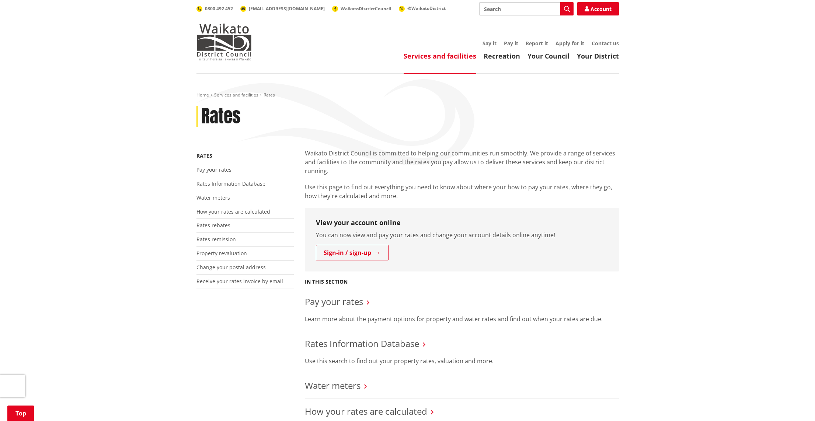  I want to click on a: 0800 492 452, so click(214, 8).